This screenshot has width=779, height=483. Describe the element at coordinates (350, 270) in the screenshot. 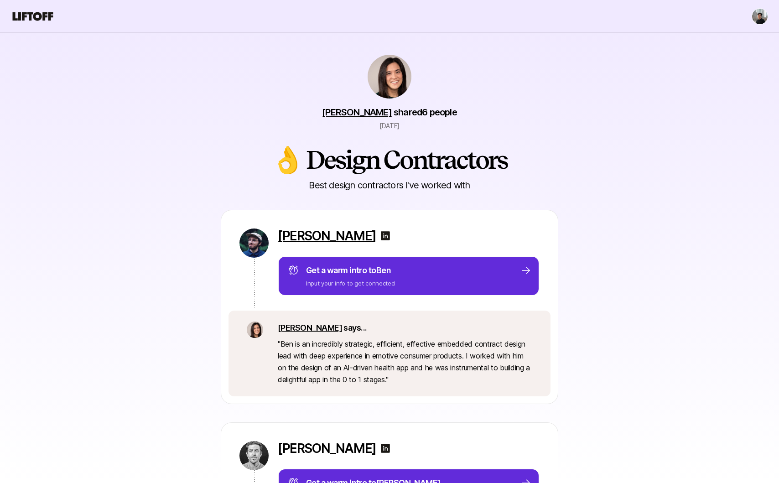

I see `p: Get a warm intro` at that location.